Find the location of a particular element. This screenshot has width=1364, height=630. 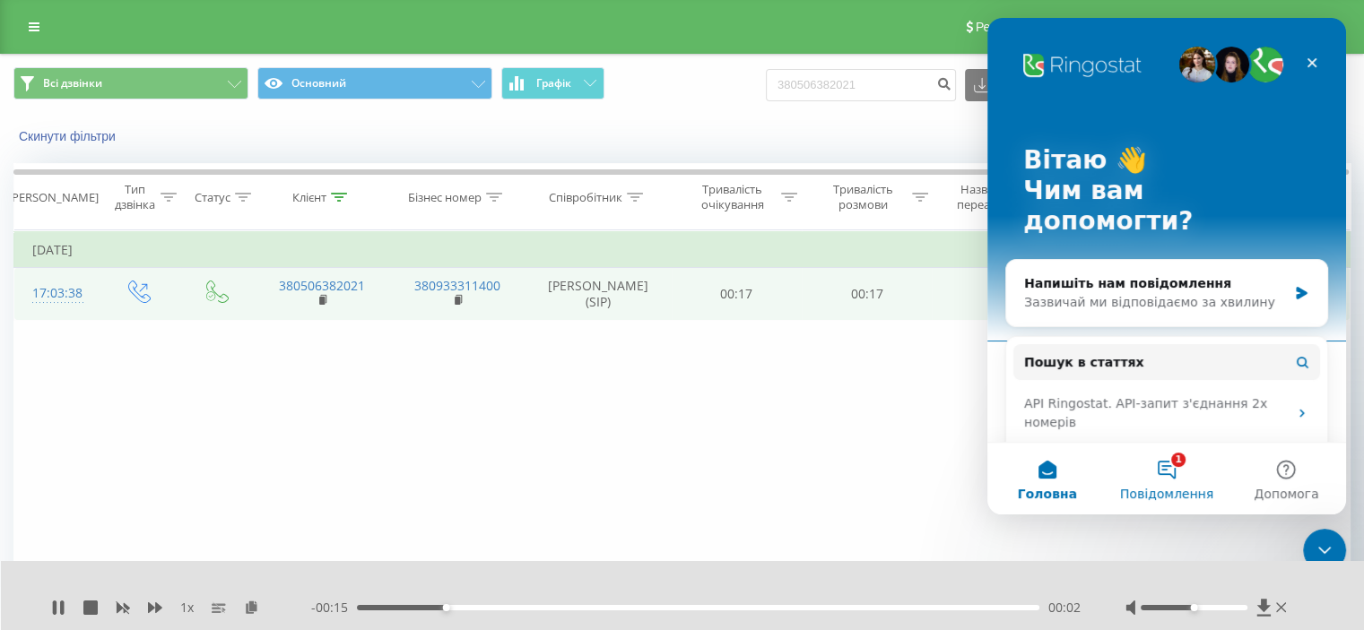

div: Напишіть нам повідомлення is located at coordinates (168, 265).